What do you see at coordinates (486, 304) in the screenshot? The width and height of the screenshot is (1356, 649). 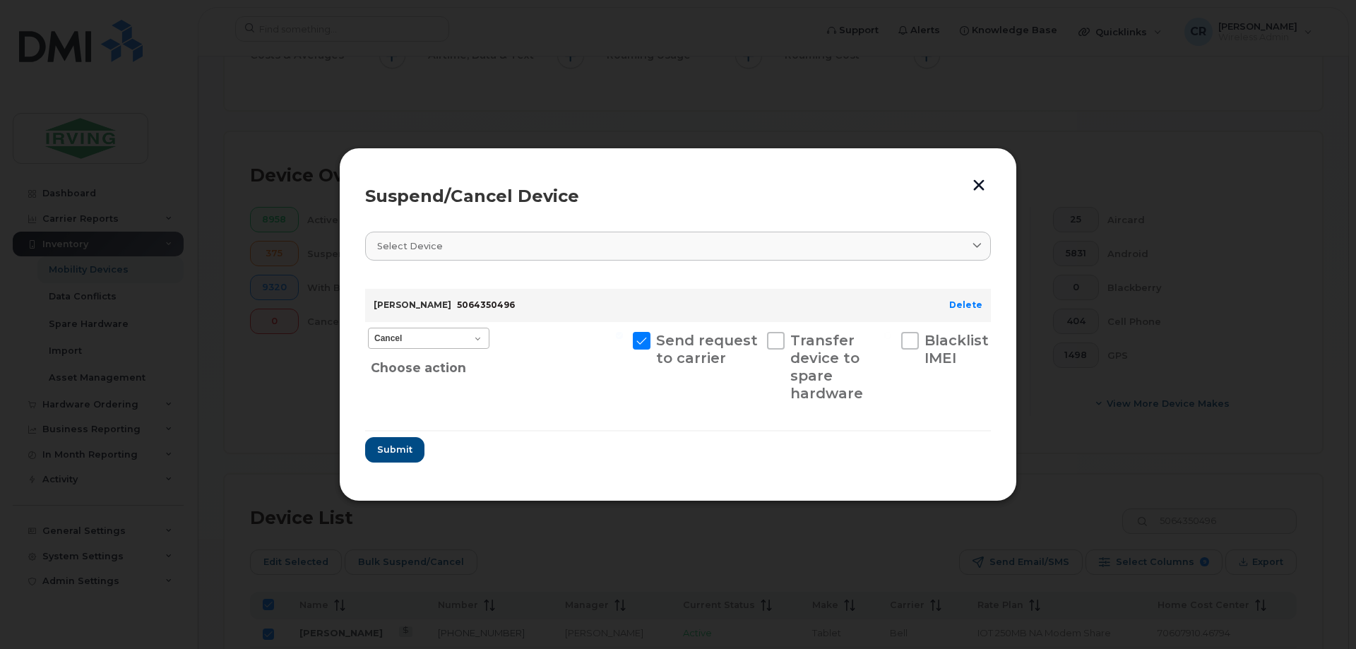 I see `span: 5064350496` at bounding box center [486, 304].